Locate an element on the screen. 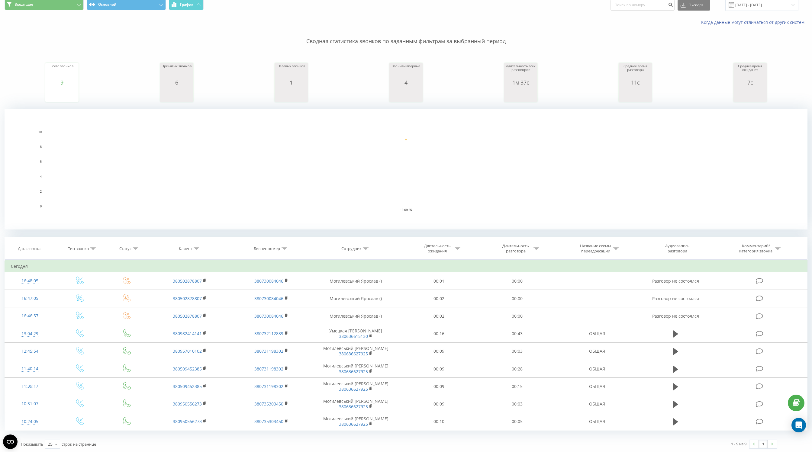  text: 10 is located at coordinates (40, 132).